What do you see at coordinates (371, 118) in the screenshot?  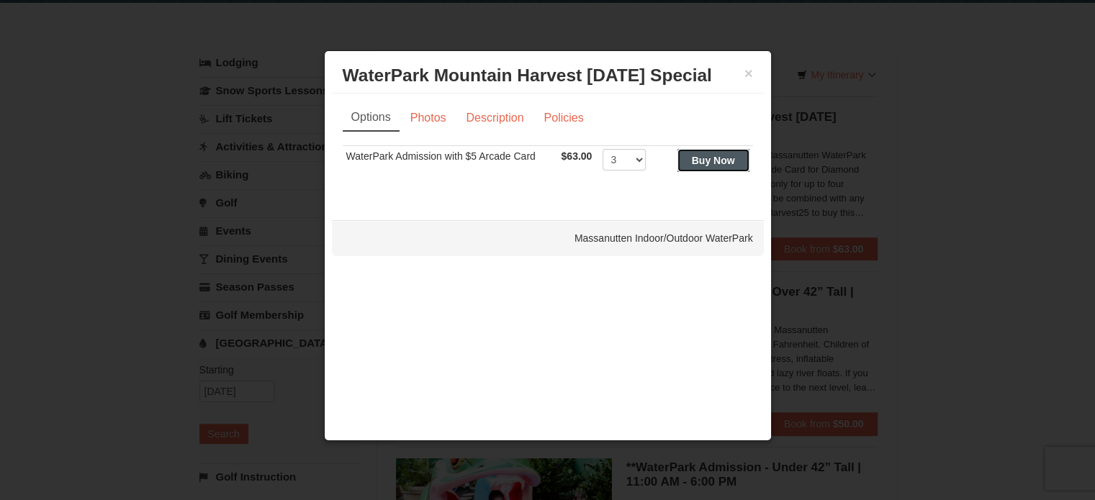 I see `a: Options` at bounding box center [371, 118].